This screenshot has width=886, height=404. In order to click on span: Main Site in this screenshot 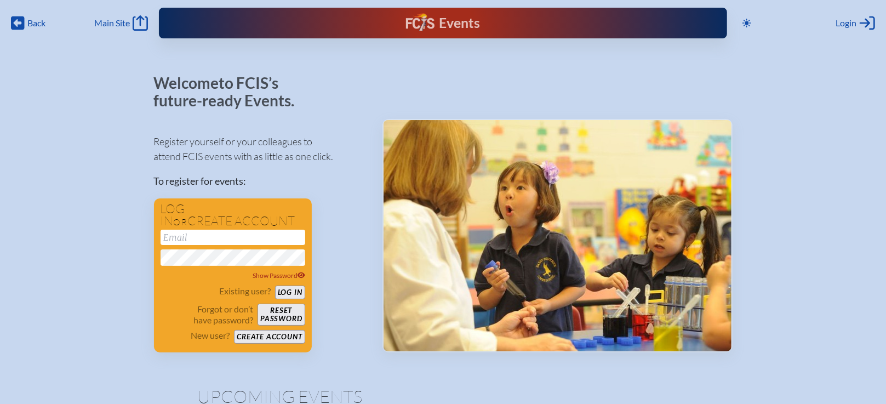, I will do `click(112, 23)`.